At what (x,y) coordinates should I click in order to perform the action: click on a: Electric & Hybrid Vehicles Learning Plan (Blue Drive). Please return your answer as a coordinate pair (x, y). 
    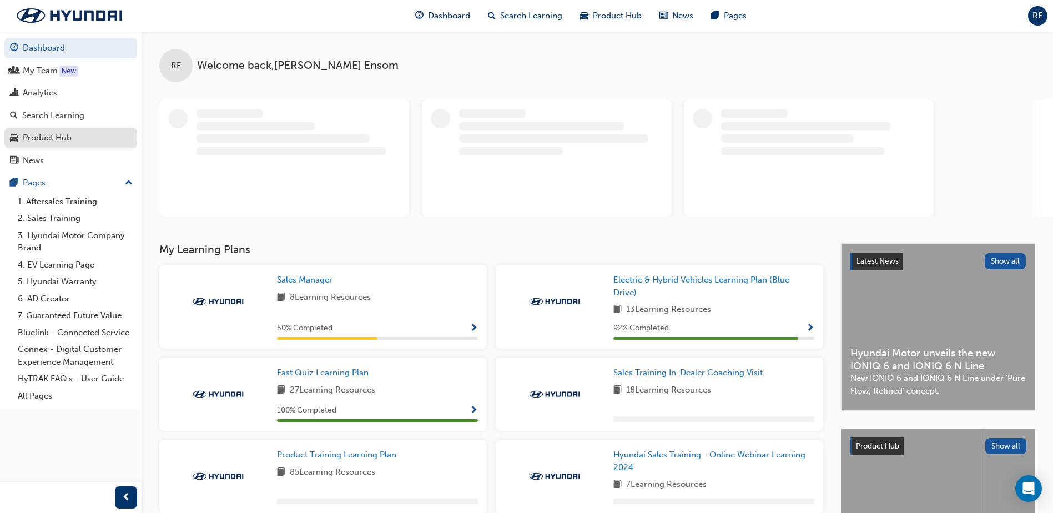
    Looking at the image, I should click on (714, 286).